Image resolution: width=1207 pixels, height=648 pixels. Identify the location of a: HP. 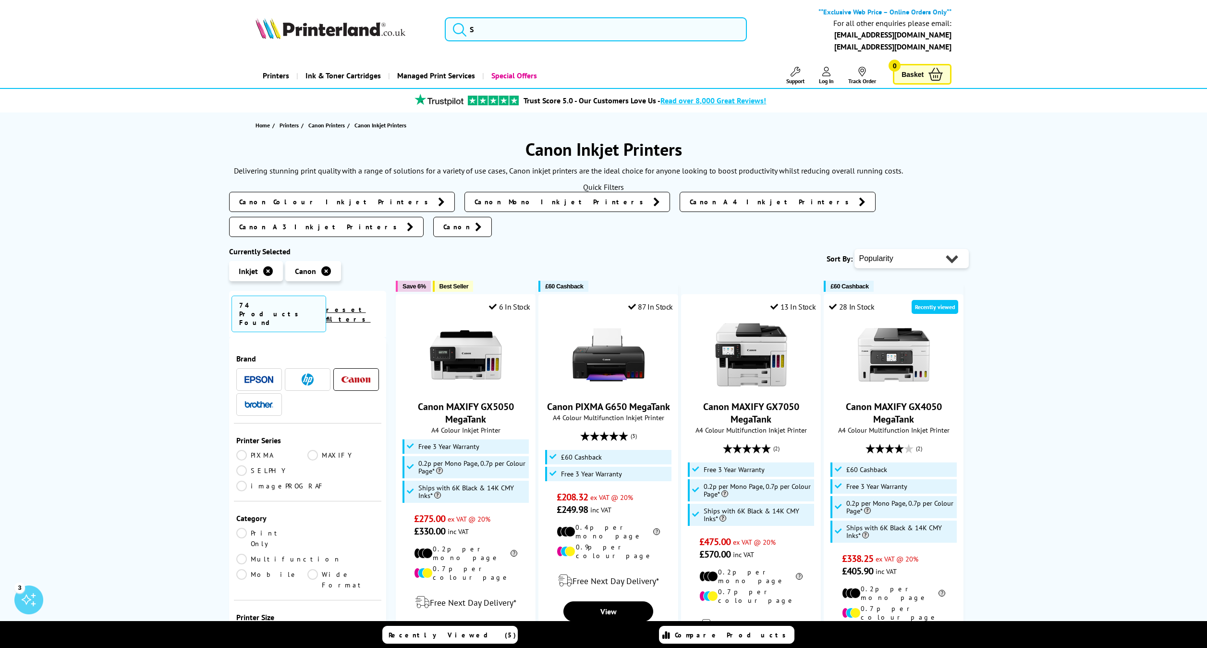
(307, 379).